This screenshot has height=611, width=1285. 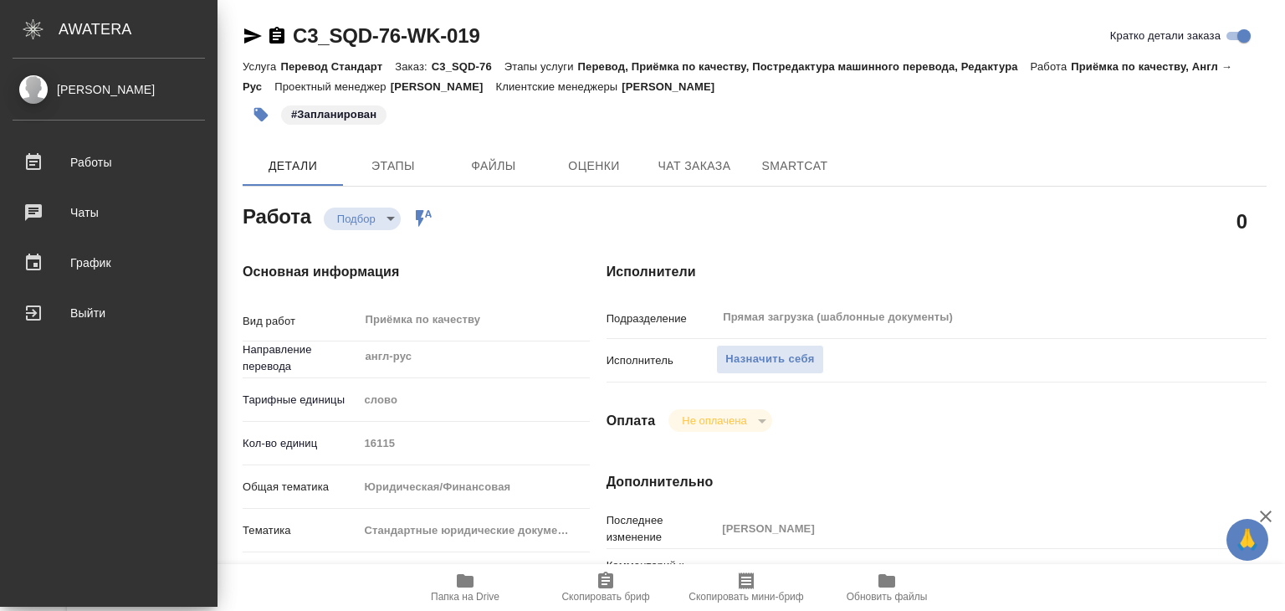 What do you see at coordinates (695, 166) in the screenshot?
I see `span: Чат заказа` at bounding box center [695, 166].